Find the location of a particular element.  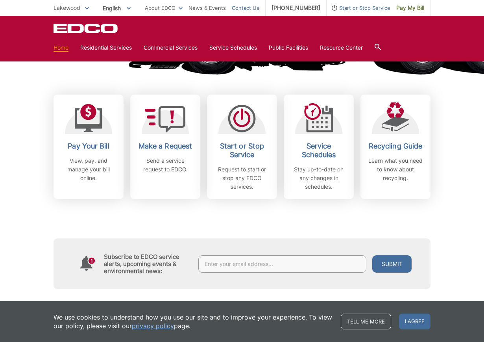

a: privacy policy is located at coordinates (153, 326).